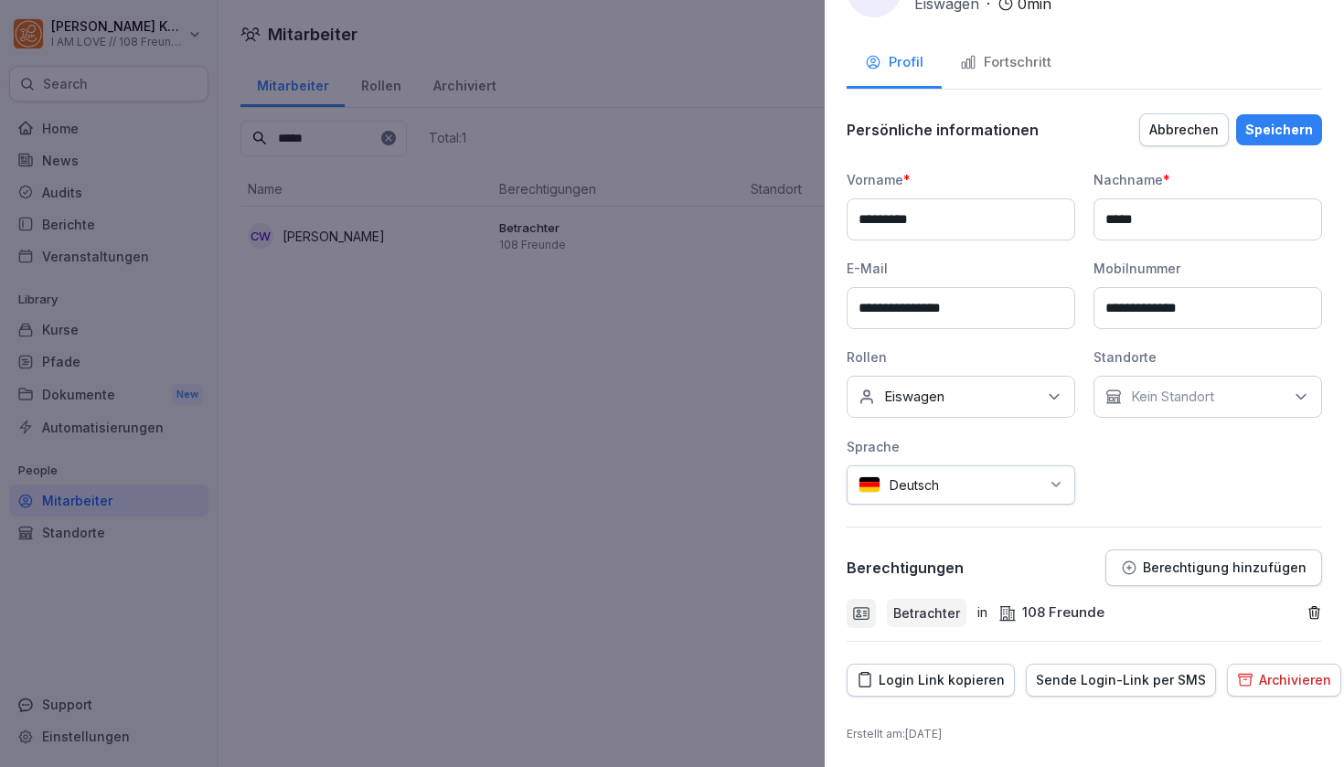 The height and width of the screenshot is (767, 1344). What do you see at coordinates (1225, 568) in the screenshot?
I see `p: Berechtigung hinzufügen` at bounding box center [1225, 568].